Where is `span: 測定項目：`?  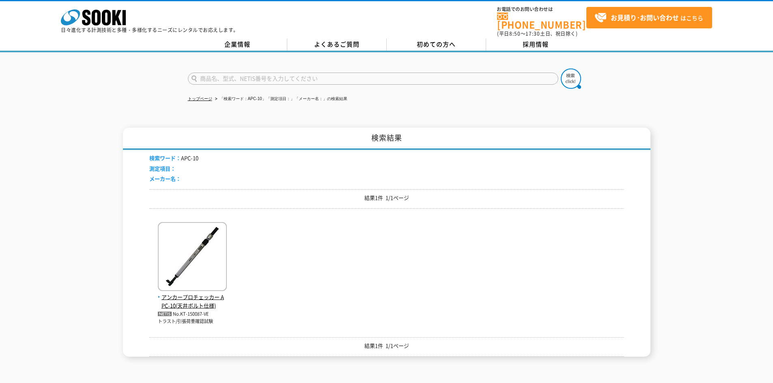 span: 測定項目： is located at coordinates (162, 168).